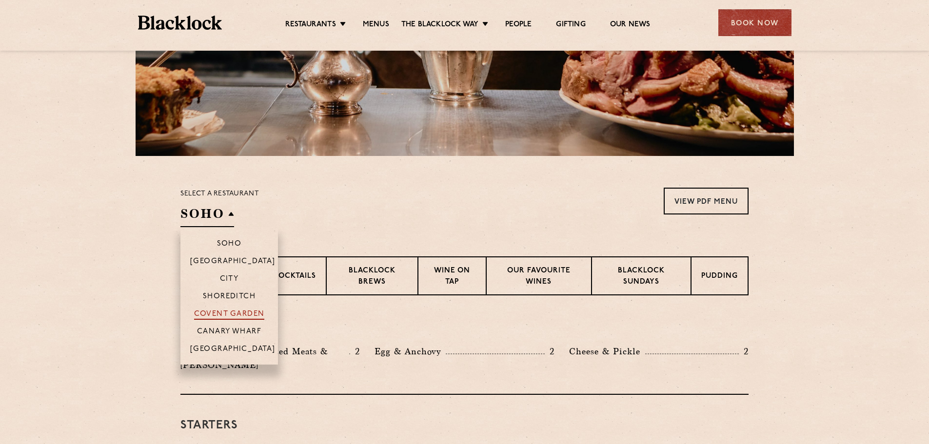 The image size is (929, 444). I want to click on p: Blacklock Sundays, so click(641, 277).